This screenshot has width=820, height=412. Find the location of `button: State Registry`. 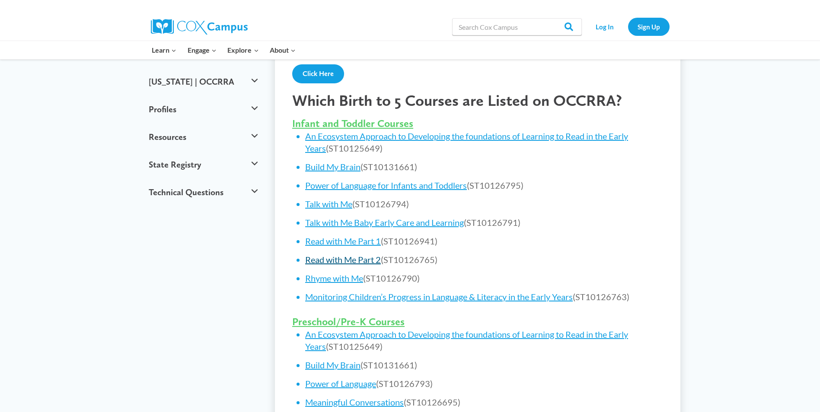

button: State Registry is located at coordinates (203, 165).